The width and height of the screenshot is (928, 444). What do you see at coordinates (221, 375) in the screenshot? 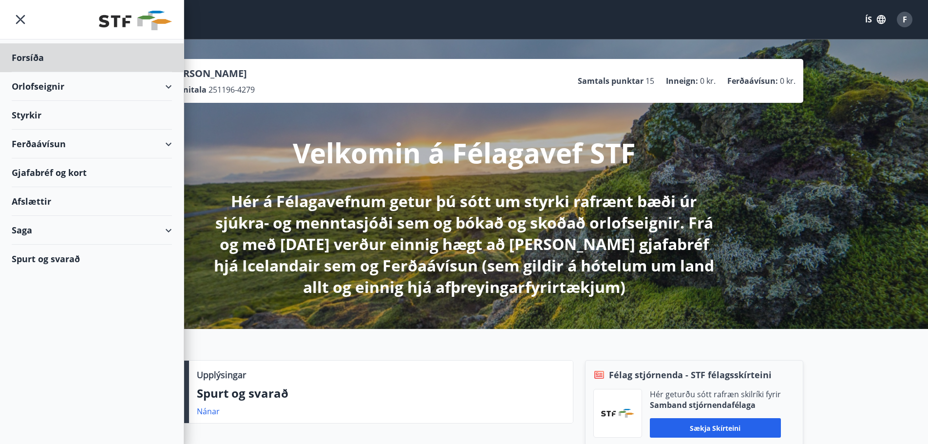
I see `p: Upplýsingar` at bounding box center [221, 375].